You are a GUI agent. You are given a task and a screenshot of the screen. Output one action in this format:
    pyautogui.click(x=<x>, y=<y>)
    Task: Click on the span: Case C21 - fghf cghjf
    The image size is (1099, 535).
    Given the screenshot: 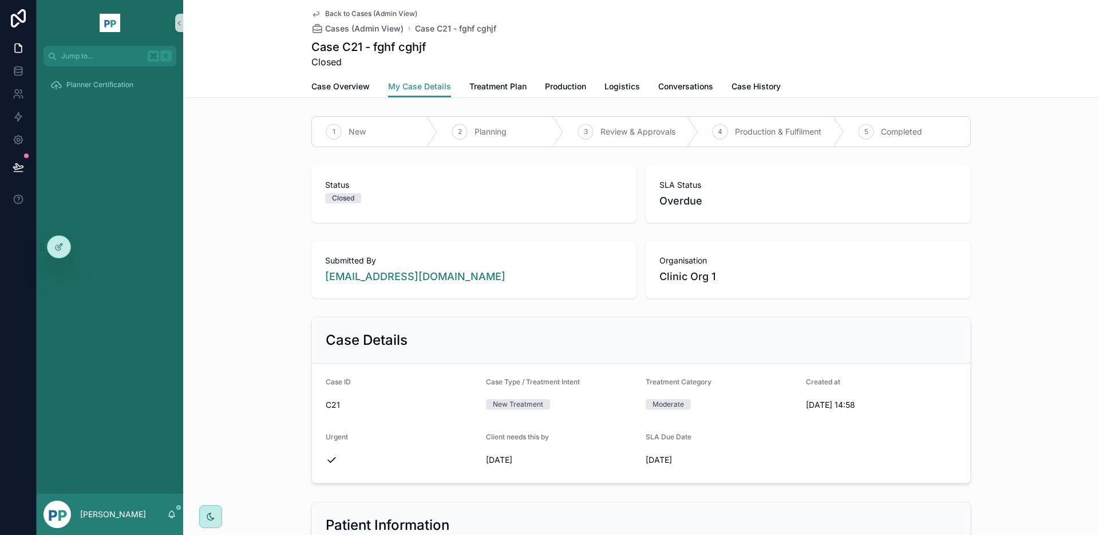 What is the action you would take?
    pyautogui.click(x=456, y=29)
    